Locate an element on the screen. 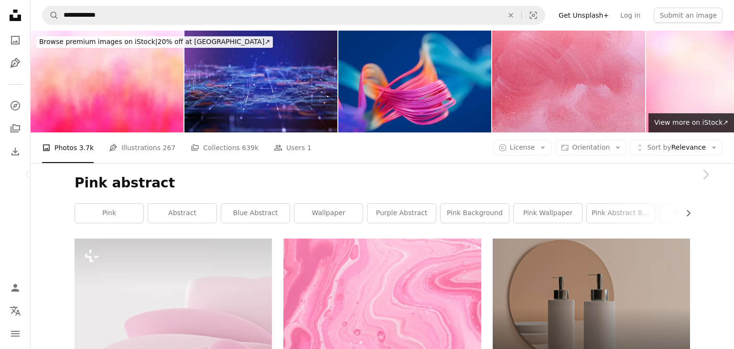 This screenshot has width=734, height=349. span: 639k is located at coordinates (250, 148).